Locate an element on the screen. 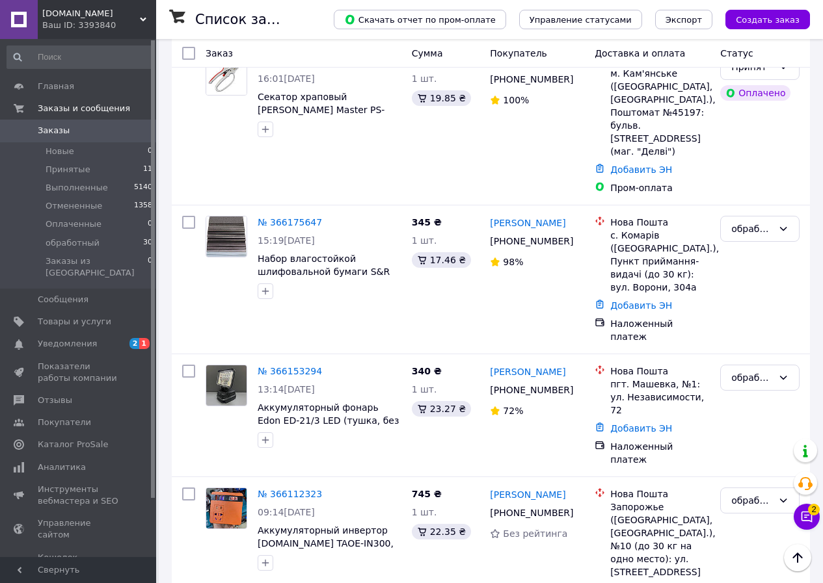  div: Оплачено is located at coordinates (755, 93).